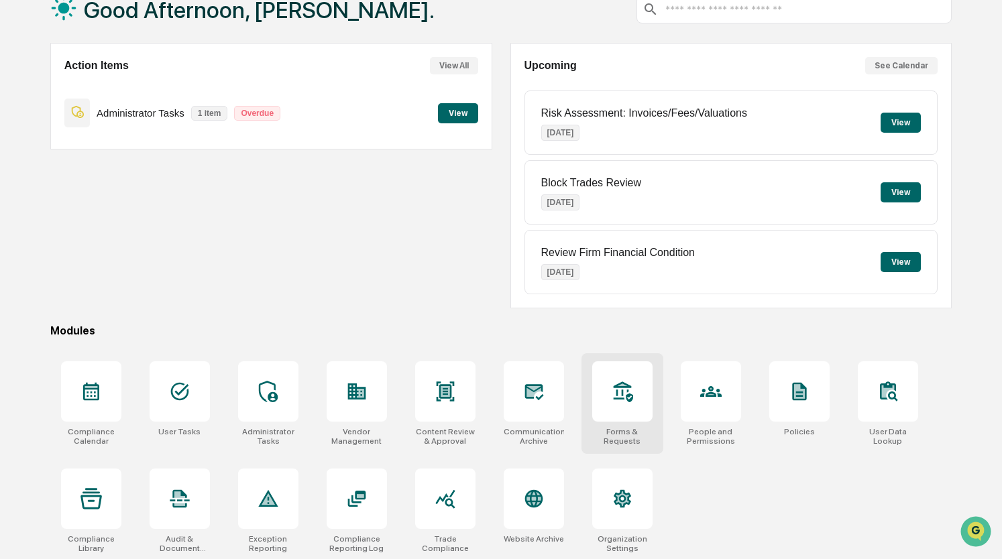 The height and width of the screenshot is (559, 1002). What do you see at coordinates (56, 175) in the screenshot?
I see `span: Preclearance` at bounding box center [56, 175].